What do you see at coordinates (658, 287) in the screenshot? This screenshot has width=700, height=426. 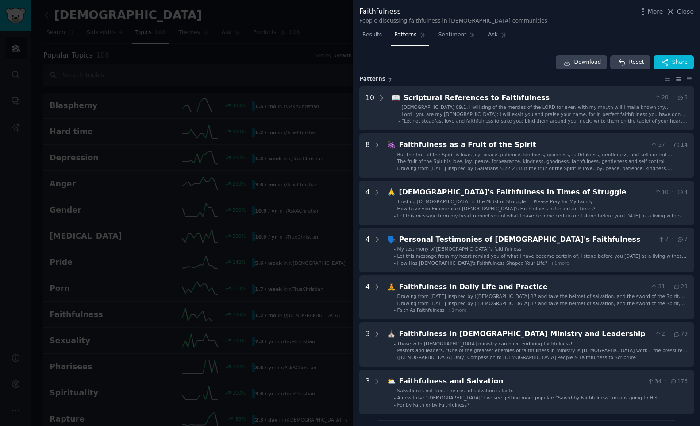 I see `span: 31` at bounding box center [658, 287].